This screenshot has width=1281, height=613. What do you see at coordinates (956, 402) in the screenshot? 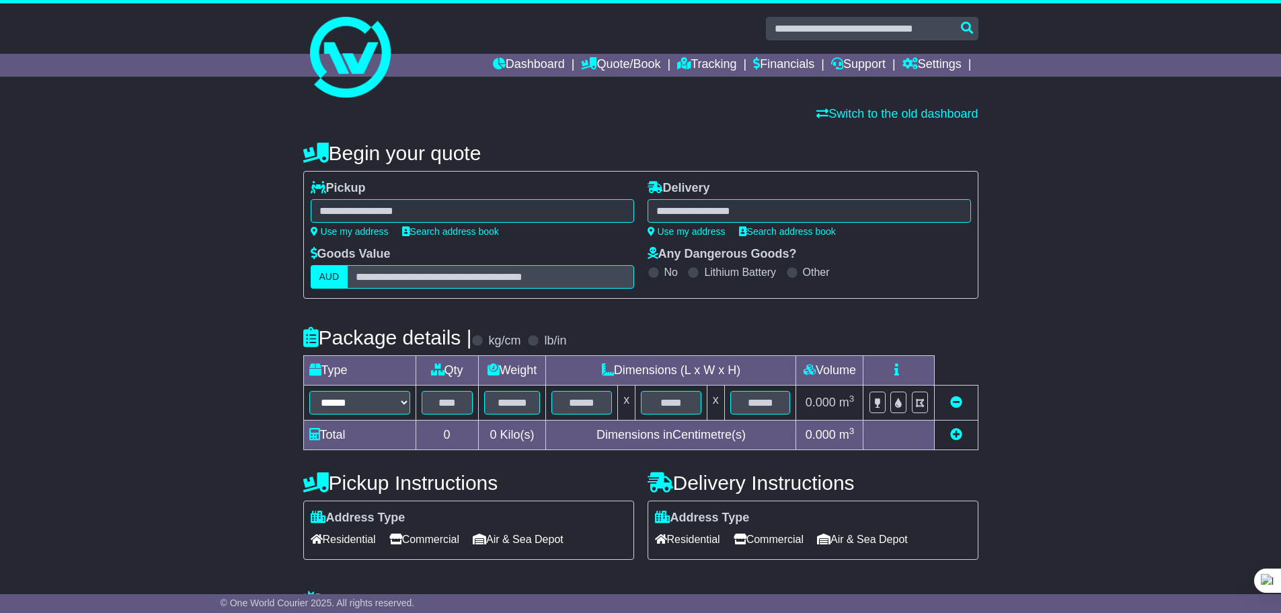
I see `a: Remove this item` at bounding box center [956, 402].